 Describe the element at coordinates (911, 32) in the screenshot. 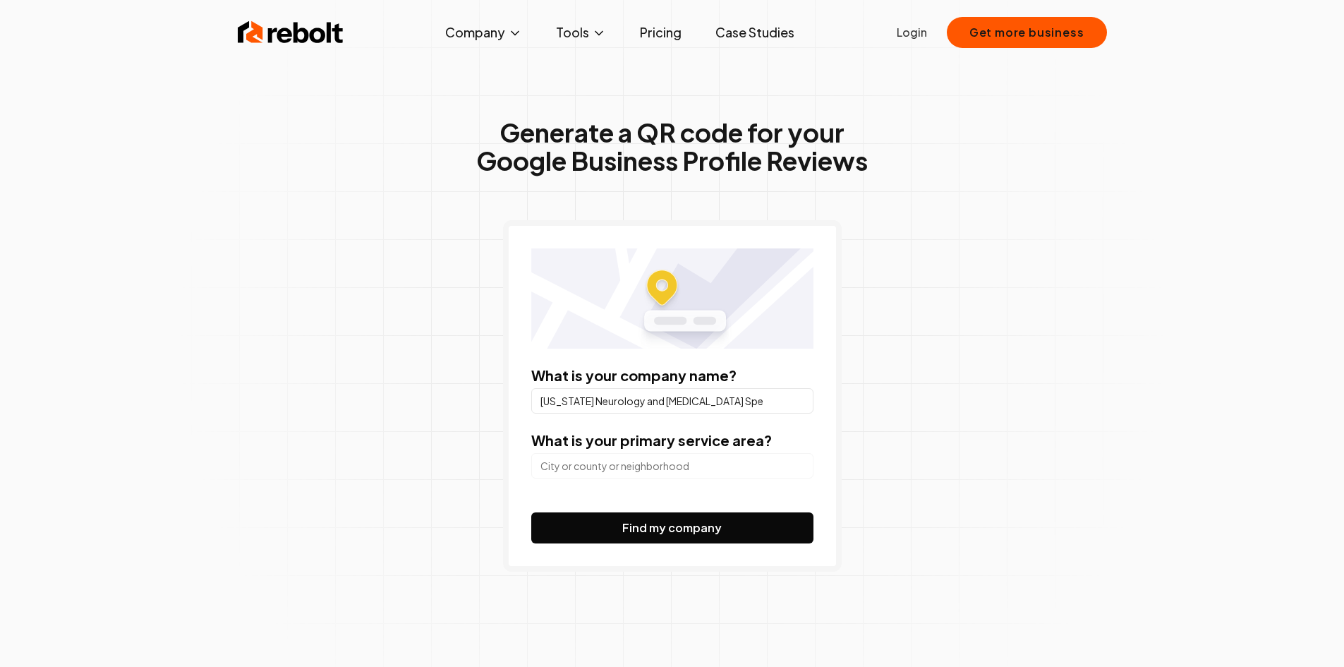

I see `a: Login` at that location.